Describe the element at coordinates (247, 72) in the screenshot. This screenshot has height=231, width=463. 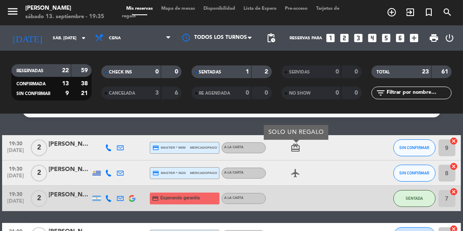
I see `strong: 1` at that location.